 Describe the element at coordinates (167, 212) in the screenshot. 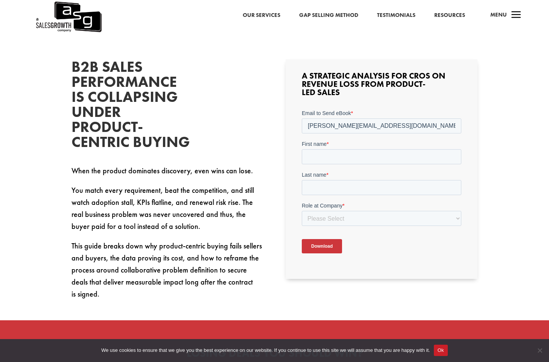

I see `p: You match every requirement, beat the competition, and still watch adoption stall, KPIs flatline,...` at that location.